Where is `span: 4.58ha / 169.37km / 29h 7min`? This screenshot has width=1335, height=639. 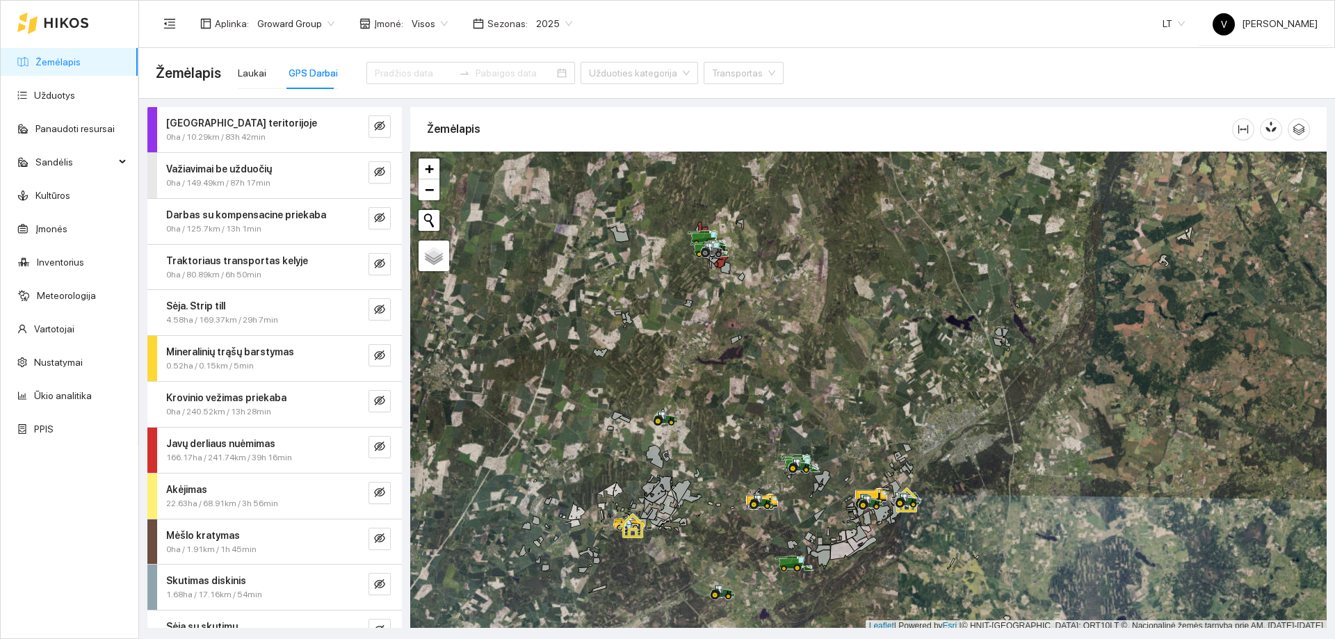 span: 4.58ha / 169.37km / 29h 7min is located at coordinates (222, 320).